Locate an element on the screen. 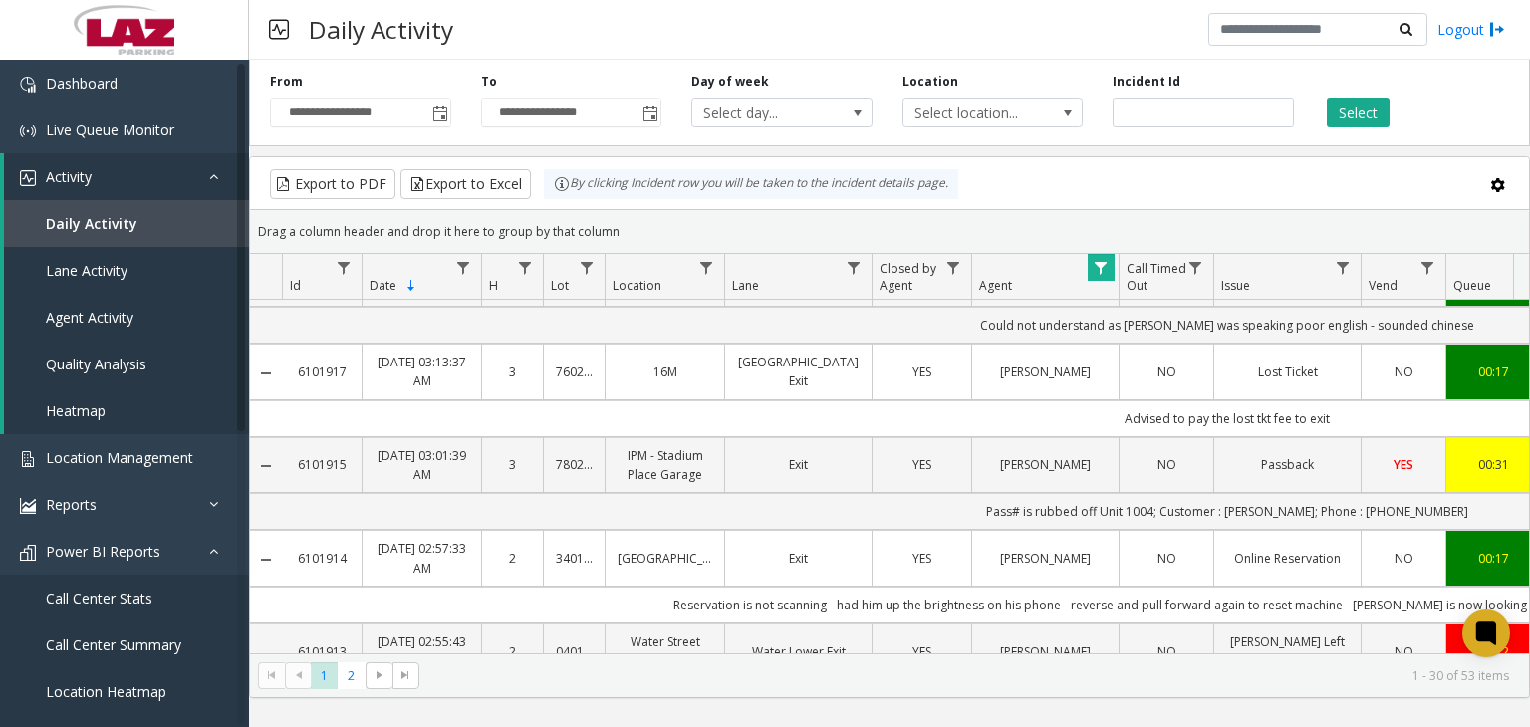 Image resolution: width=1530 pixels, height=727 pixels. span: Toggle popup is located at coordinates (650, 113).